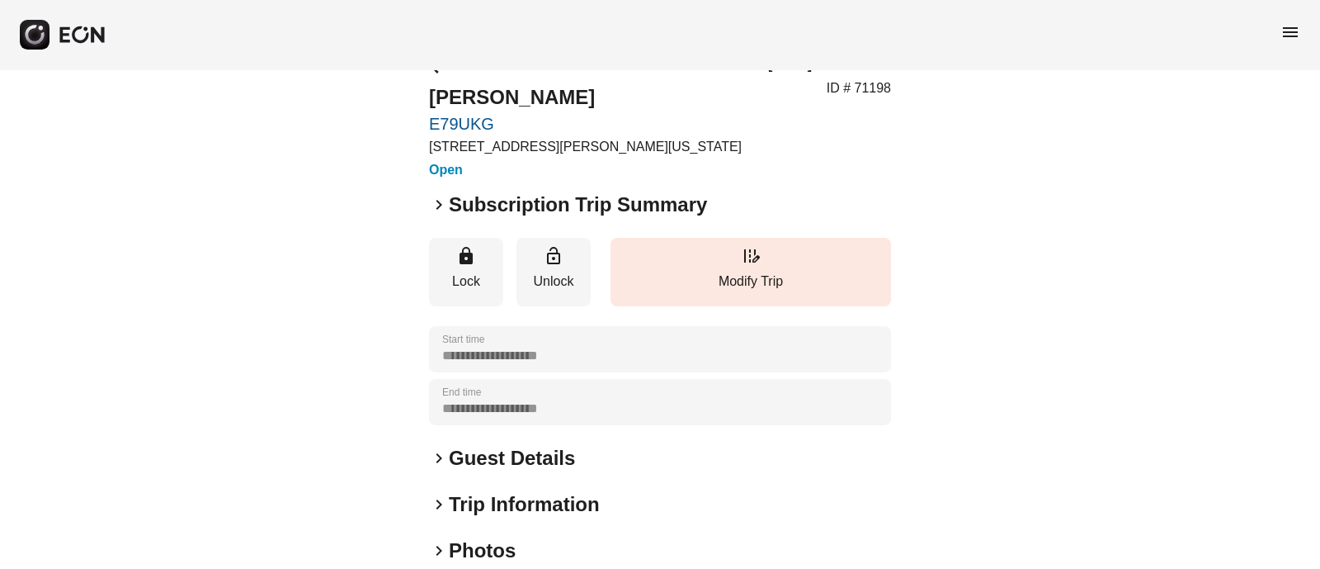 Image resolution: width=1320 pixels, height=569 pixels. What do you see at coordinates (466, 256) in the screenshot?
I see `span: lock` at bounding box center [466, 256].